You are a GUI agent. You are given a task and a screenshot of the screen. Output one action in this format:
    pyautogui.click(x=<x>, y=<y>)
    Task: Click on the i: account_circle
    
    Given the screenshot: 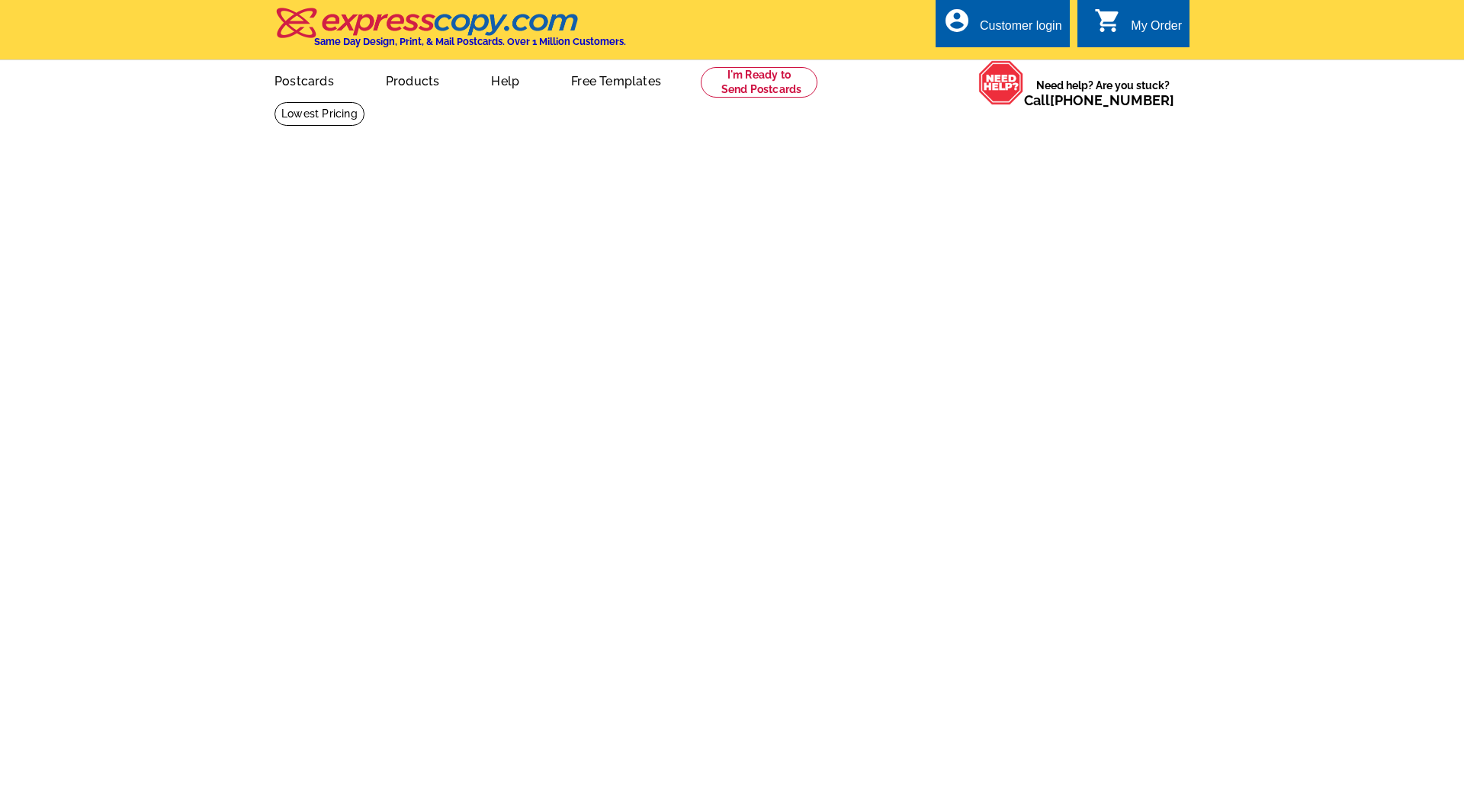 What is the action you would take?
    pyautogui.click(x=957, y=21)
    